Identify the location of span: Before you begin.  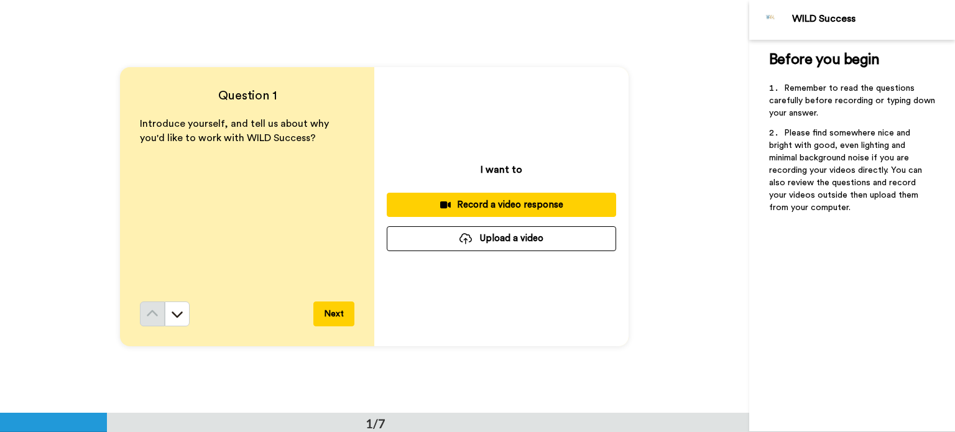
(824, 60).